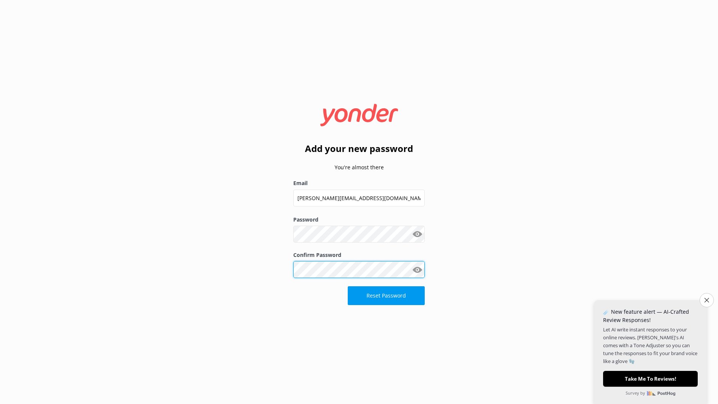 Image resolution: width=718 pixels, height=404 pixels. What do you see at coordinates (359, 219) in the screenshot?
I see `label: Password` at bounding box center [359, 219].